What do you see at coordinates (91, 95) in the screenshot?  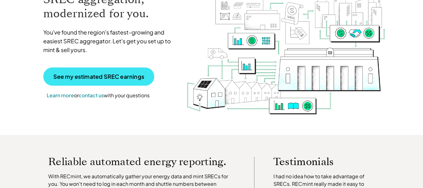 I see `span: contact us` at bounding box center [91, 95].